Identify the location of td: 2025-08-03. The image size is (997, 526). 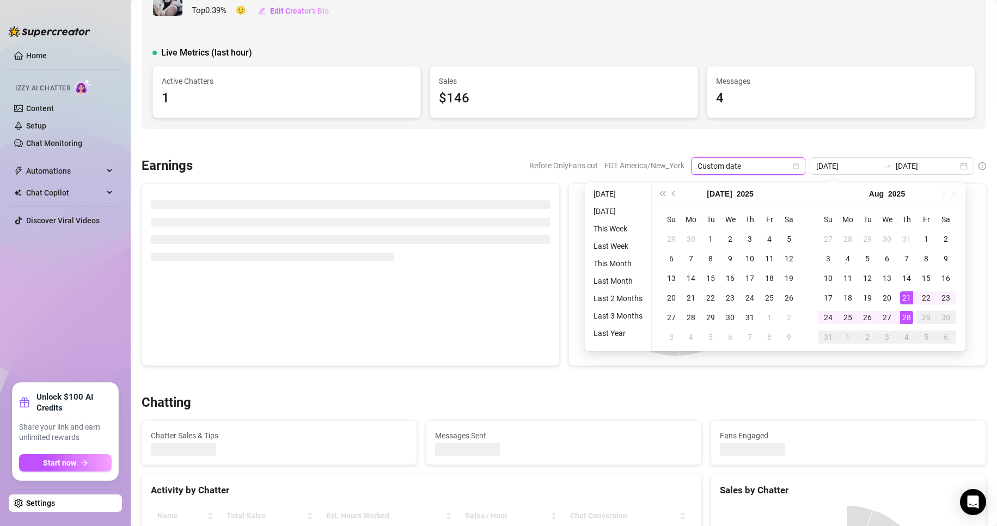
(828, 259).